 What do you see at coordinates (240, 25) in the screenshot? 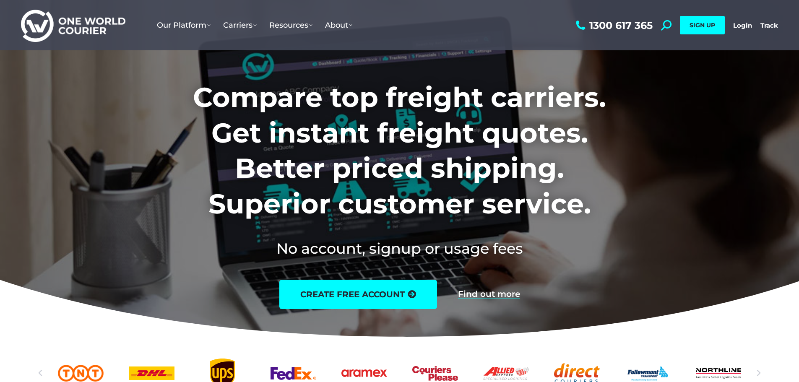
I see `a: Carriers` at bounding box center [240, 25].